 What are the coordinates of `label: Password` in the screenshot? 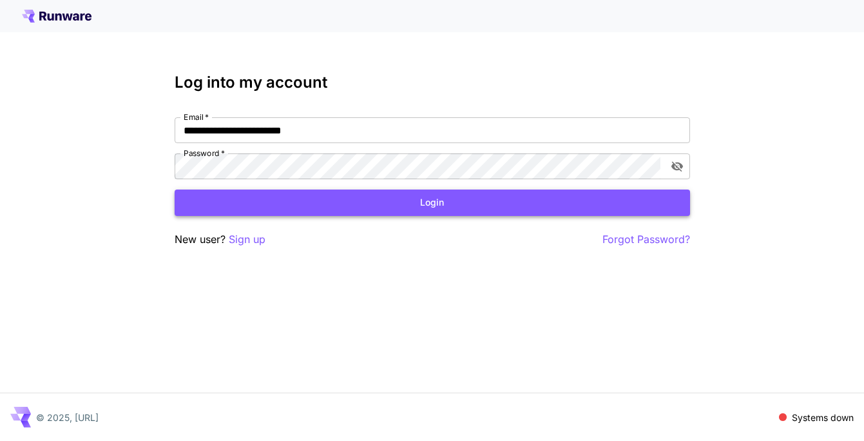 It's located at (204, 153).